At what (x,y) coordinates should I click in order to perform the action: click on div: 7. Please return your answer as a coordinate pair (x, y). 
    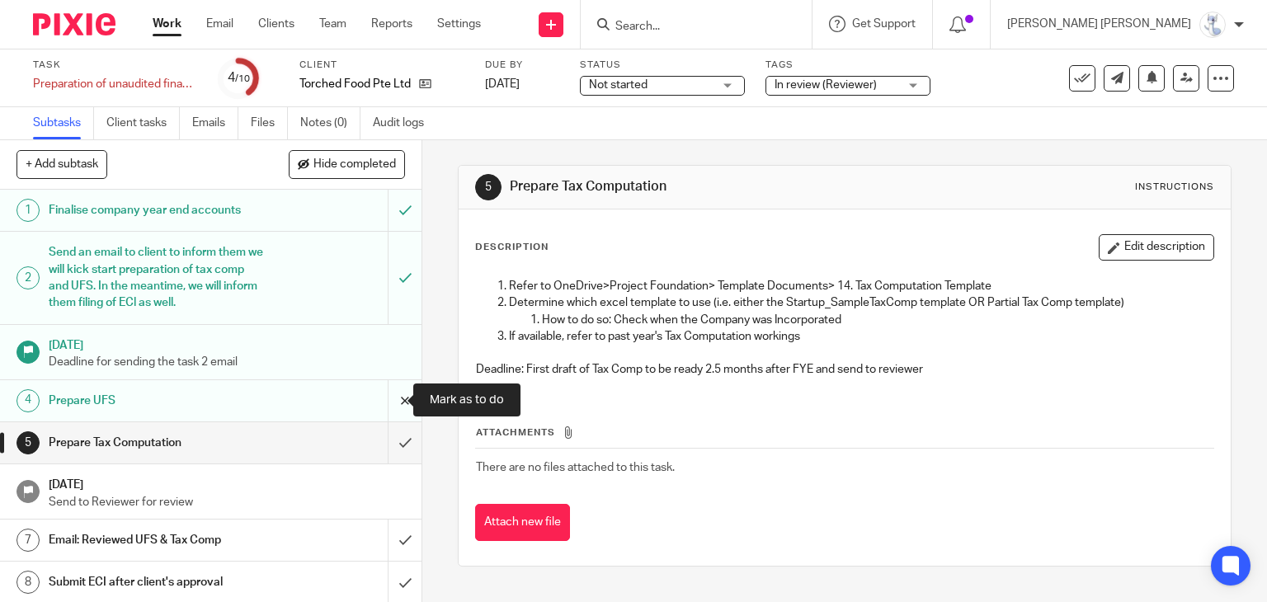
    Looking at the image, I should click on (28, 540).